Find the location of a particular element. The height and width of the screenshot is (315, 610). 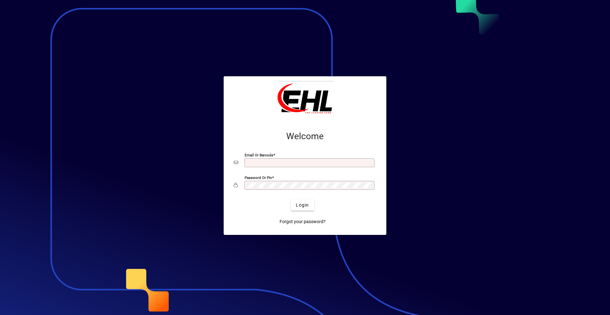

span: Login is located at coordinates (302, 205).